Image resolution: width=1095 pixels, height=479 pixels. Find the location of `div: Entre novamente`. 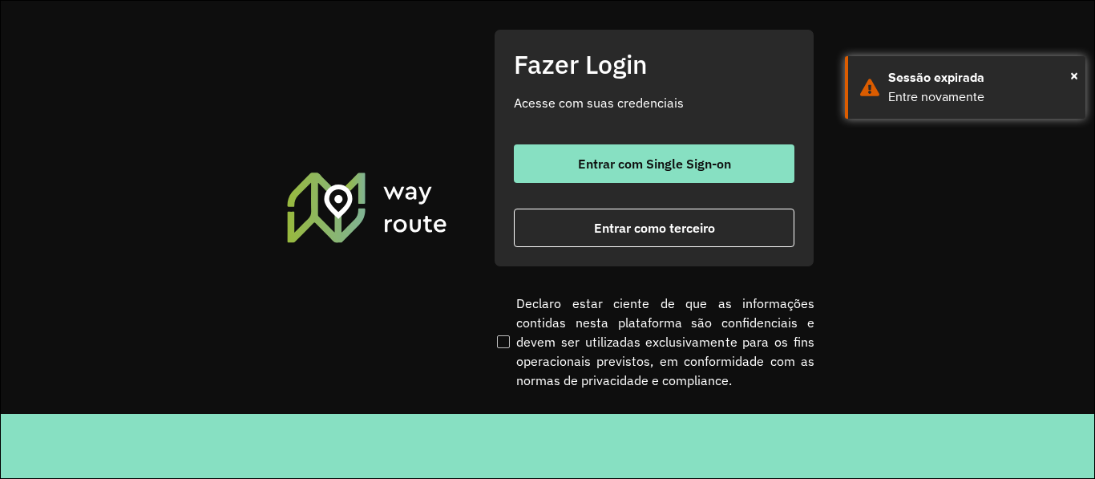

div: Entre novamente is located at coordinates (981, 97).